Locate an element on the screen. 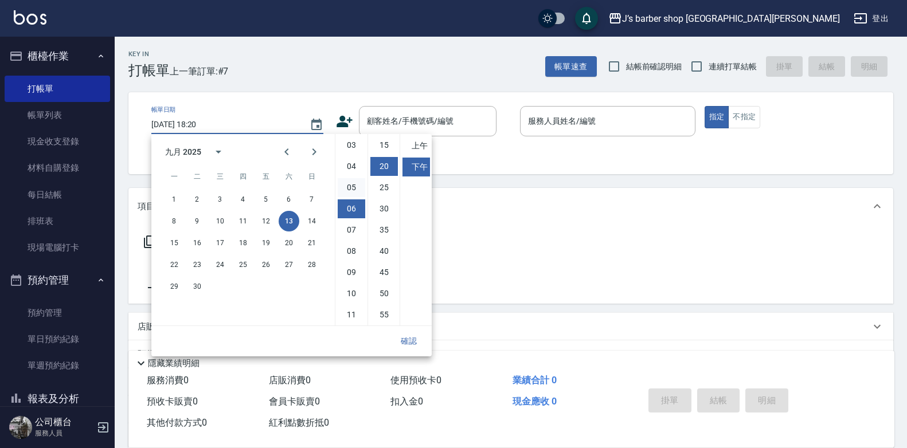 This screenshot has height=448, width=907. button: calendar view is open, switch to year view is located at coordinates (218, 152).